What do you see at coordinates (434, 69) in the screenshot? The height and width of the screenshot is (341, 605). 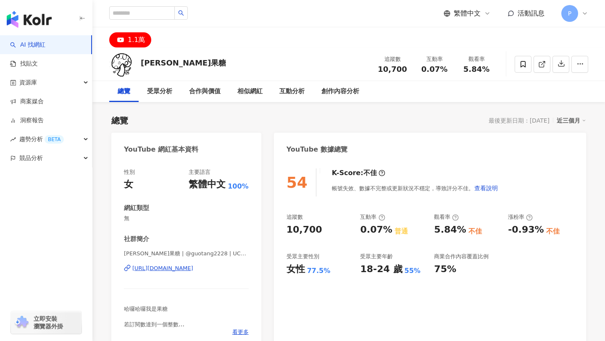 I see `span: 0.07%` at bounding box center [434, 69].